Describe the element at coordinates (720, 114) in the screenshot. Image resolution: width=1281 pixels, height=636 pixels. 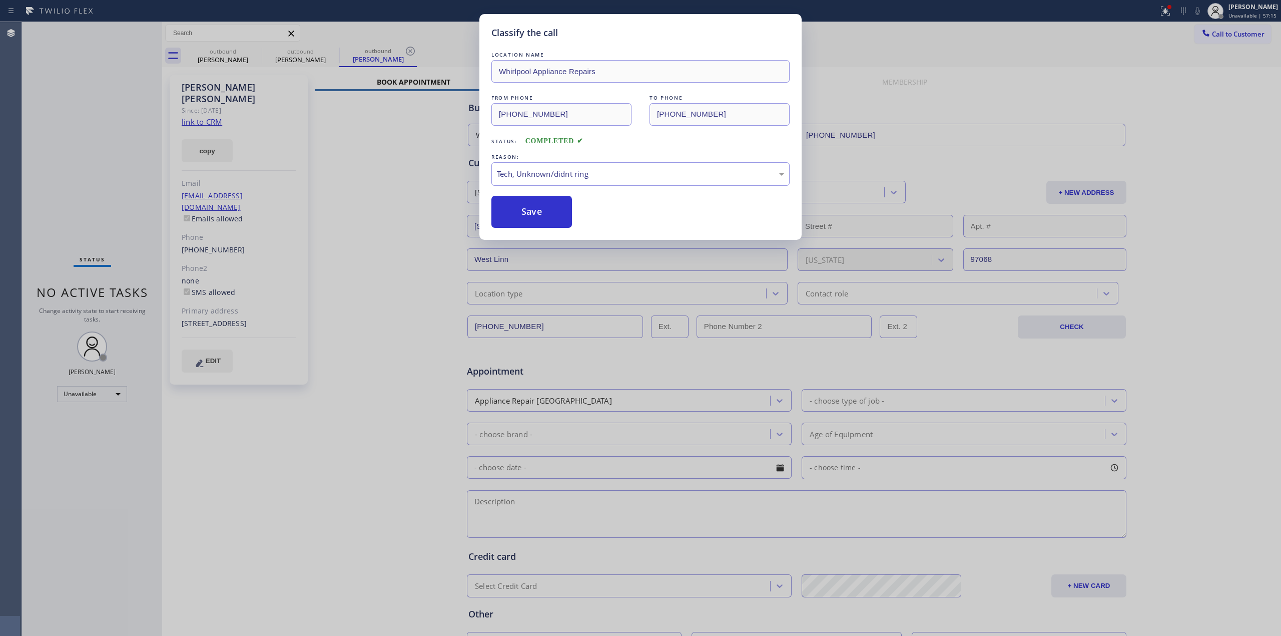
I see `input: To phone` at that location.